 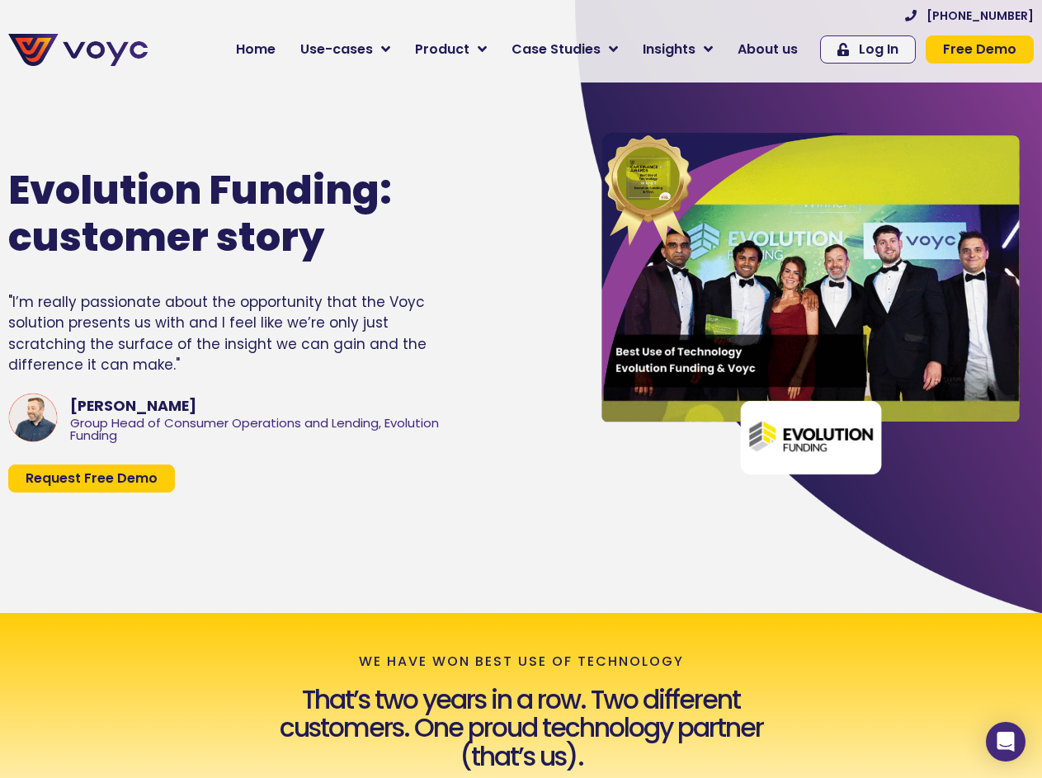 I want to click on a: Request Free Demo, so click(x=92, y=478).